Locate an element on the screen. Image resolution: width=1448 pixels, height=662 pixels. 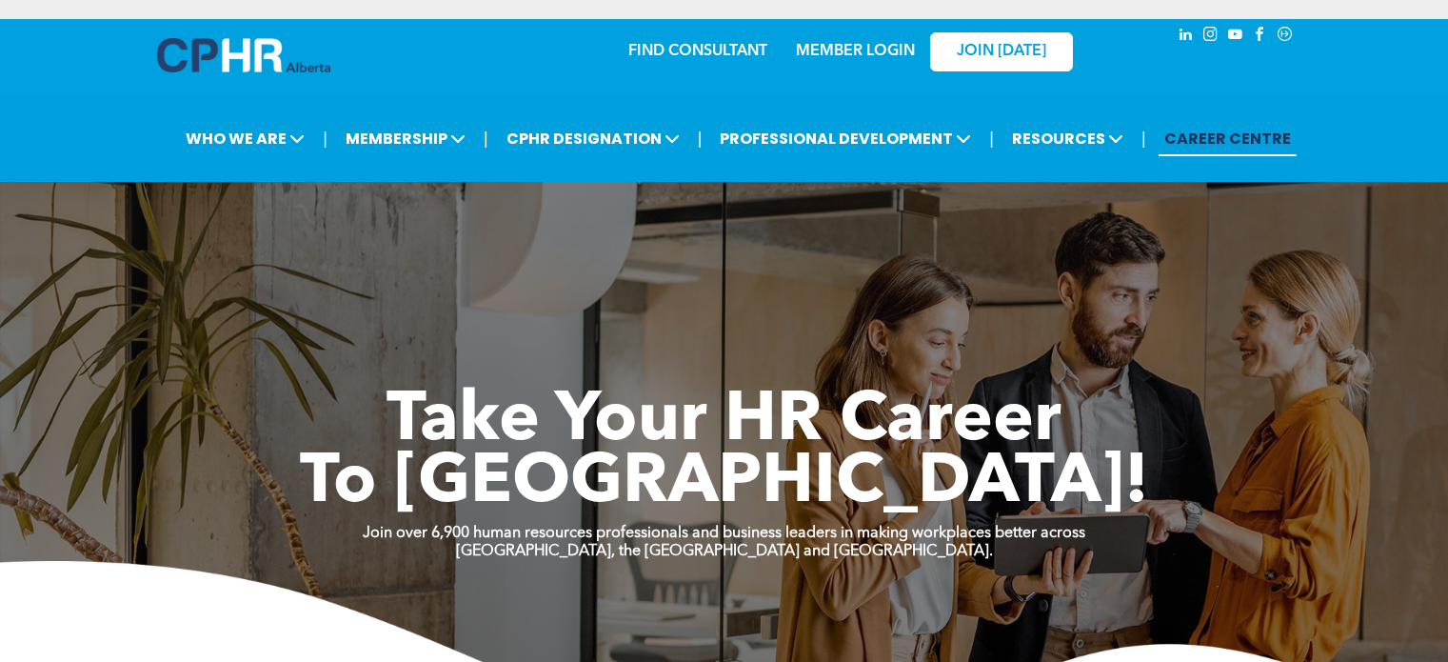
a: CAREER CENTRE is located at coordinates (1227, 138).